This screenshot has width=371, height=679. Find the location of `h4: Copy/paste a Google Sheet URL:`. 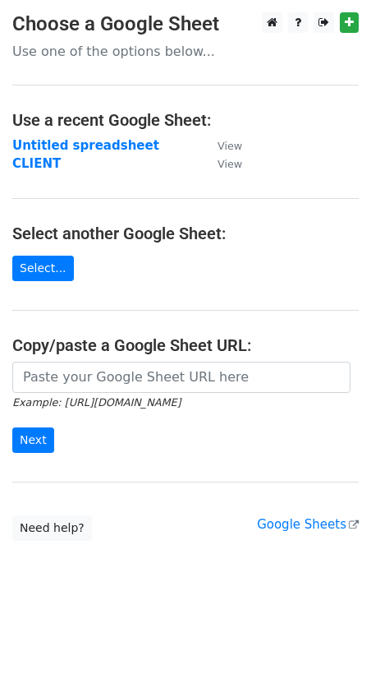

h4: Copy/paste a Google Sheet URL: is located at coordinates (186, 345).